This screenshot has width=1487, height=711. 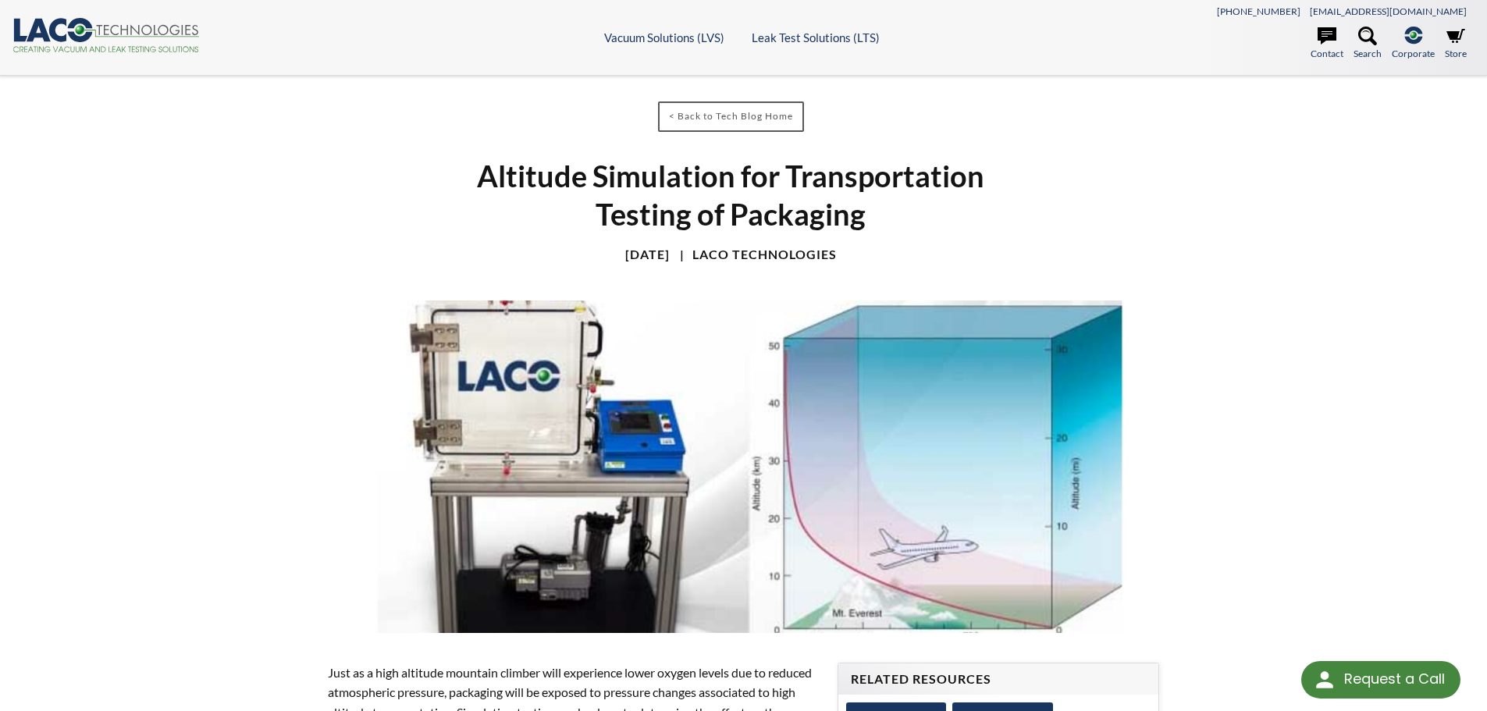 I want to click on h4: LACO Technologies, so click(x=754, y=254).